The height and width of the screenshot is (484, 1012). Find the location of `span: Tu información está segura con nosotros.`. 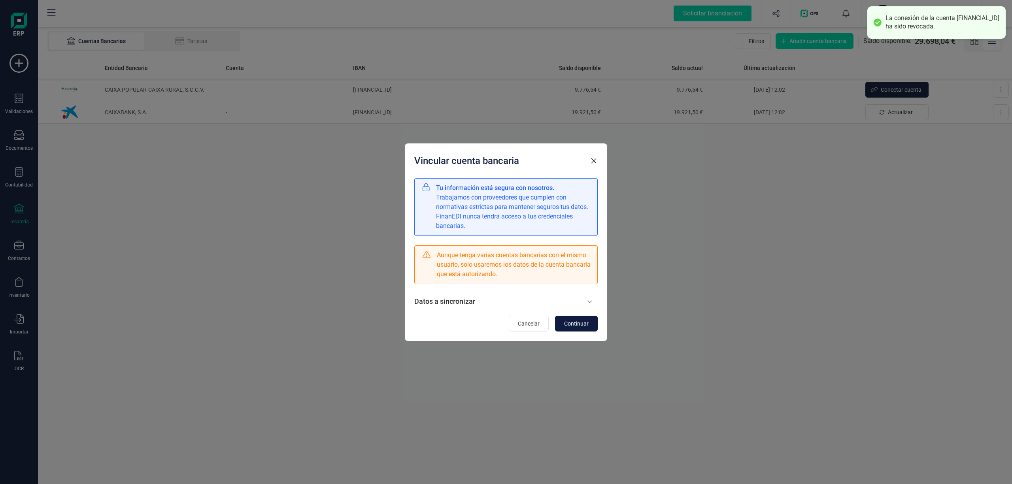

span: Tu información está segura con nosotros. is located at coordinates (513, 188).